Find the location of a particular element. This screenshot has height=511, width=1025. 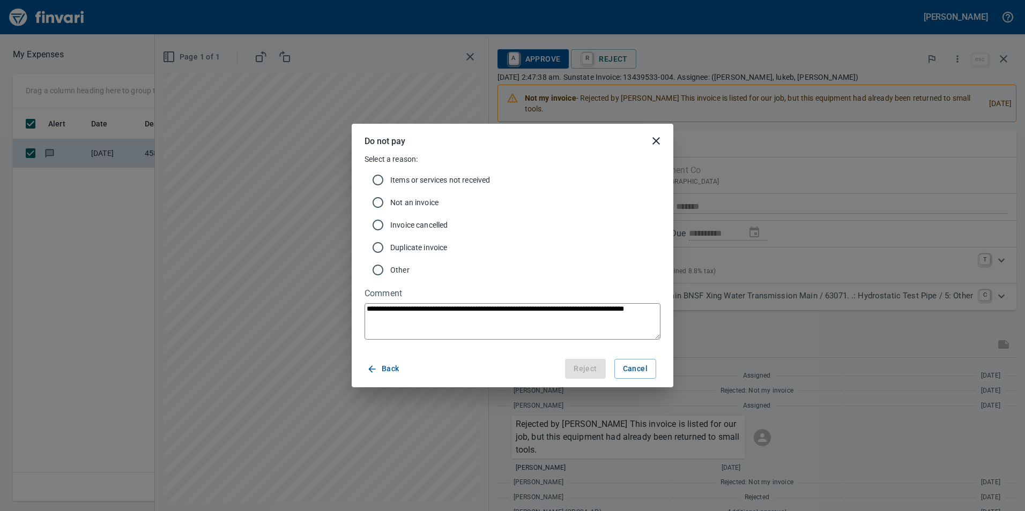

span: Invoice cancelled is located at coordinates (521, 225).